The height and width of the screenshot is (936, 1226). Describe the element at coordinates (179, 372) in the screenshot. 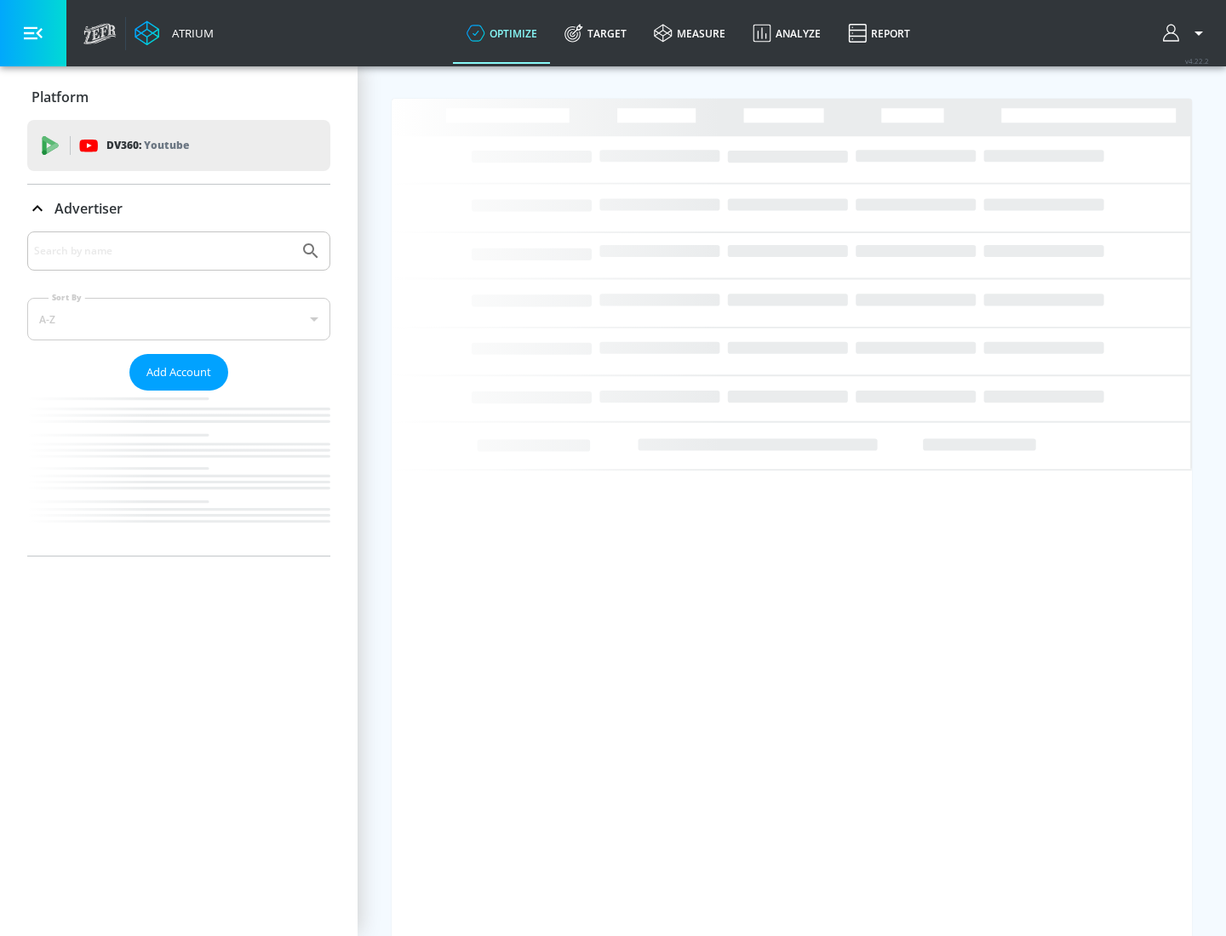

I see `span: Add Account` at that location.